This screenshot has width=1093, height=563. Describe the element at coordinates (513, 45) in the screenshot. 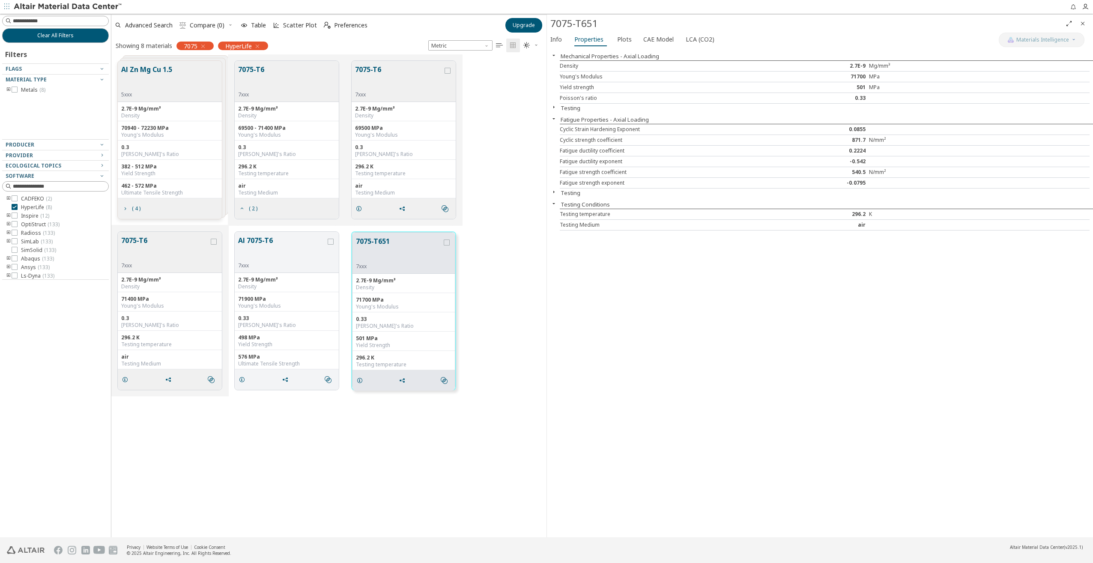

I see `button: Tile View` at that location.